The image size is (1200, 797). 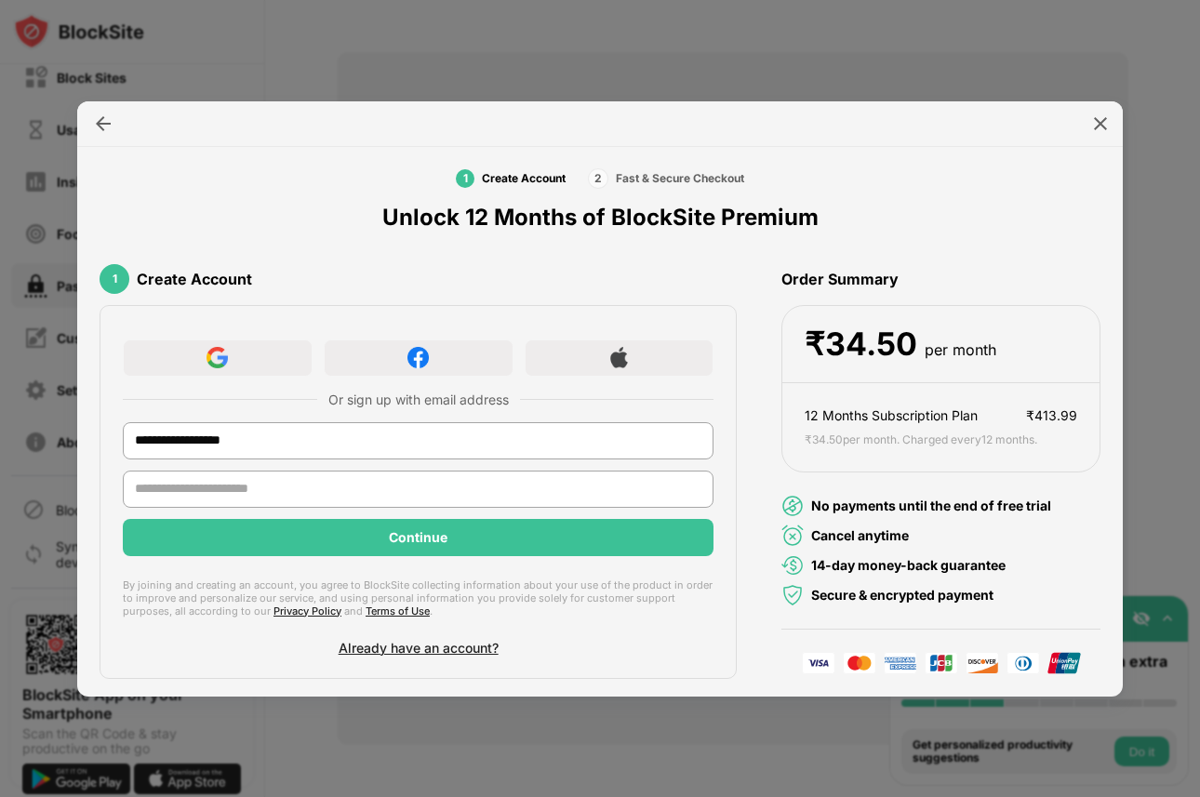 I want to click on div: ₹ 413.99, so click(x=1051, y=416).